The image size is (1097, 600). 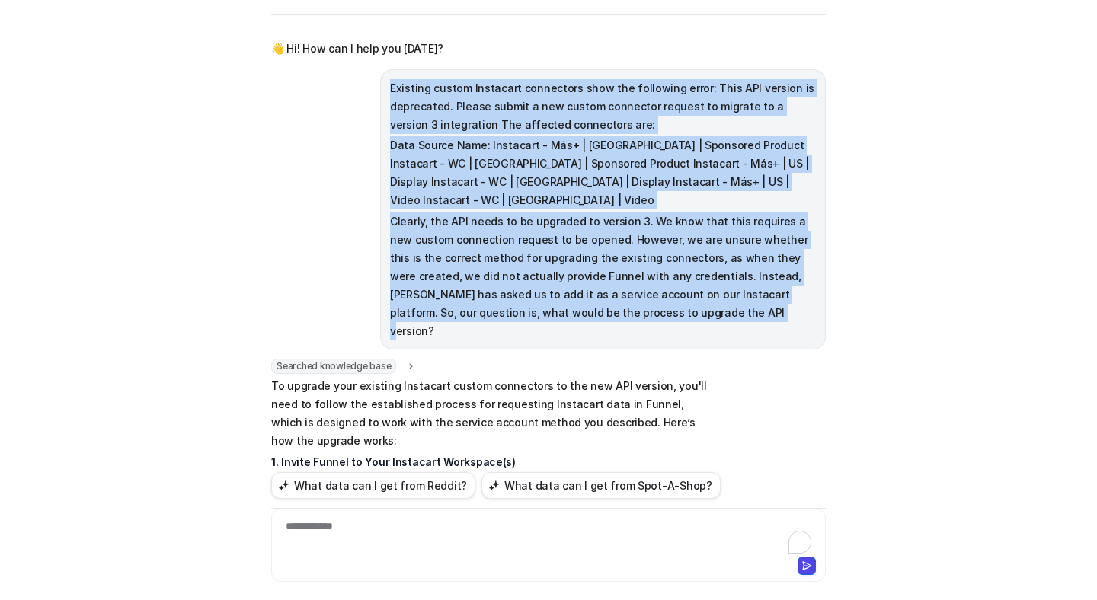 I want to click on span: Searched knowledge base, so click(x=334, y=367).